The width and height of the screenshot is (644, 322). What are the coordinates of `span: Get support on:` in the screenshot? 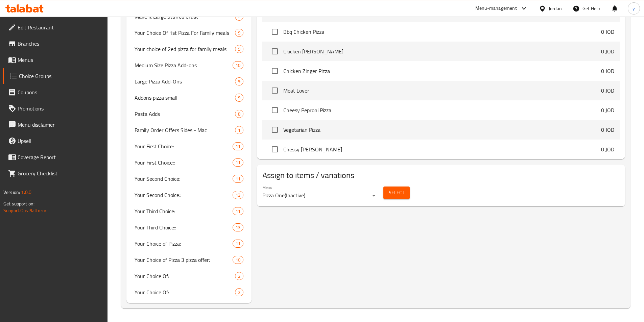 It's located at (19, 204).